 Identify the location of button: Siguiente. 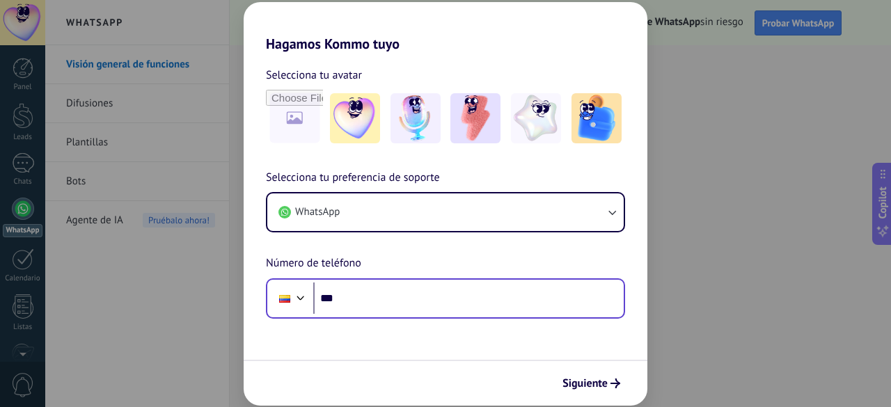
(591, 384).